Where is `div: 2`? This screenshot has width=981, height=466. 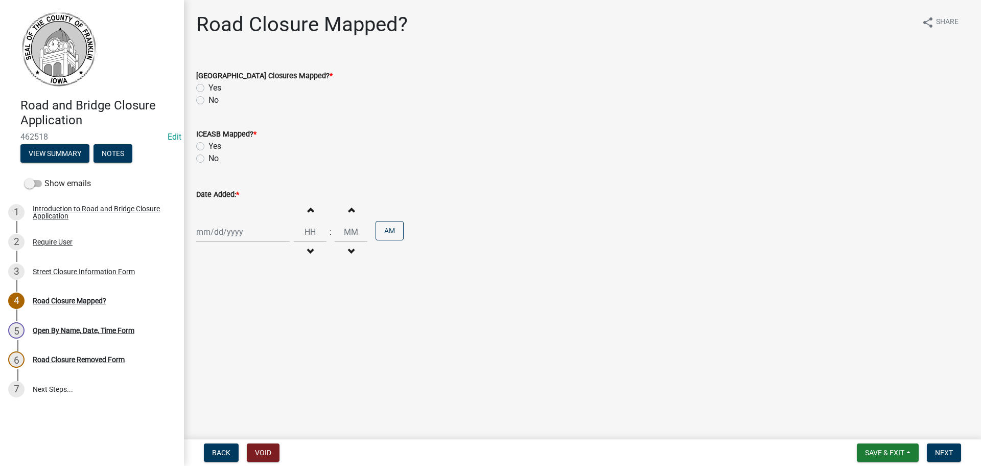
div: 2 is located at coordinates (16, 242).